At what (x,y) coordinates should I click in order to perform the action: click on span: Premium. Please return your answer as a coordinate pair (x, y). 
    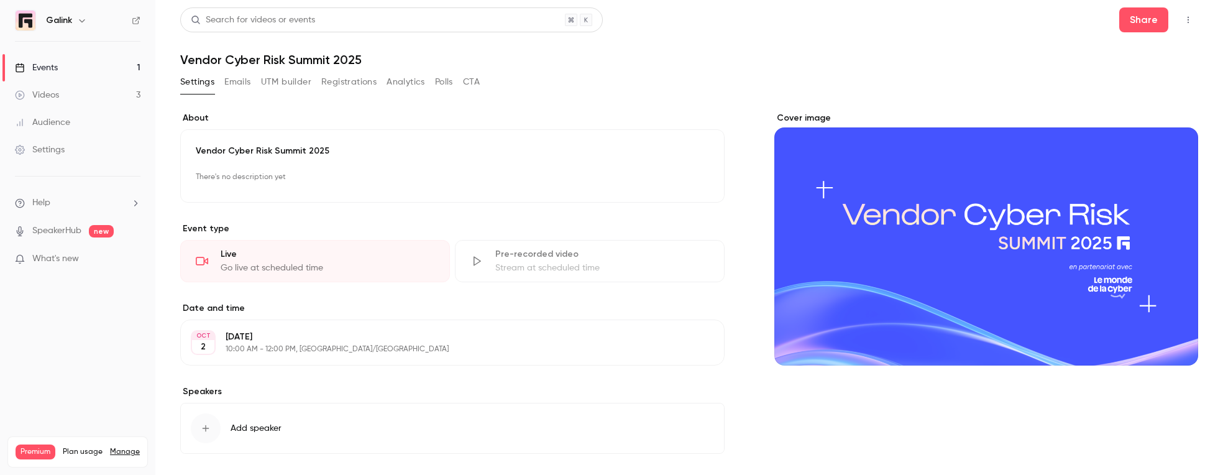
    Looking at the image, I should click on (35, 452).